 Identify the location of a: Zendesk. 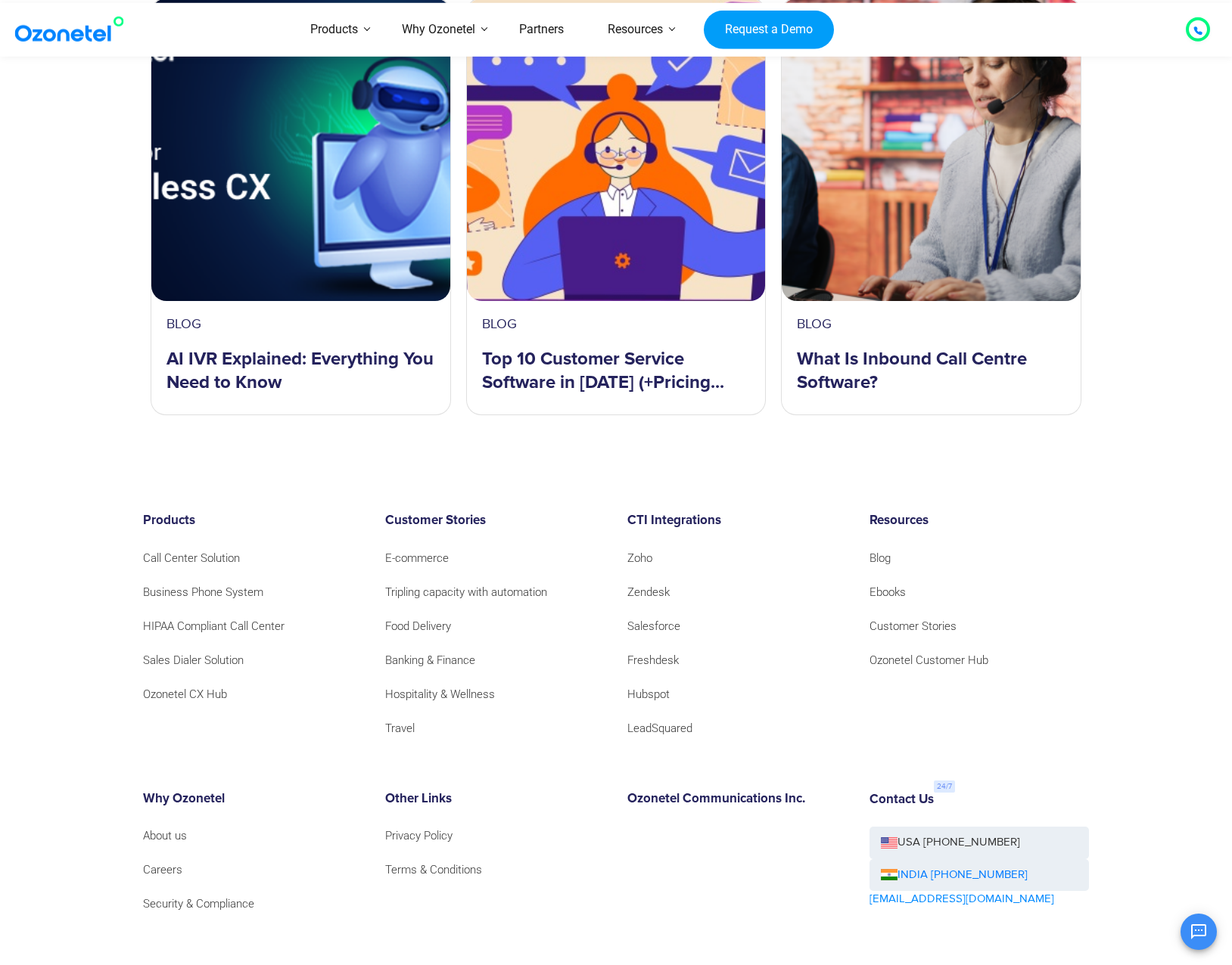
(649, 592).